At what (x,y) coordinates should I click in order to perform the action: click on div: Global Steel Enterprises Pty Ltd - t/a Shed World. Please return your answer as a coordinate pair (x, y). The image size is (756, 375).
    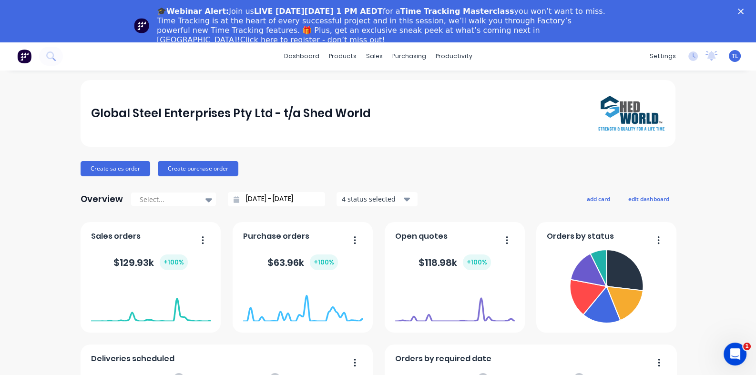
    Looking at the image, I should click on (231, 113).